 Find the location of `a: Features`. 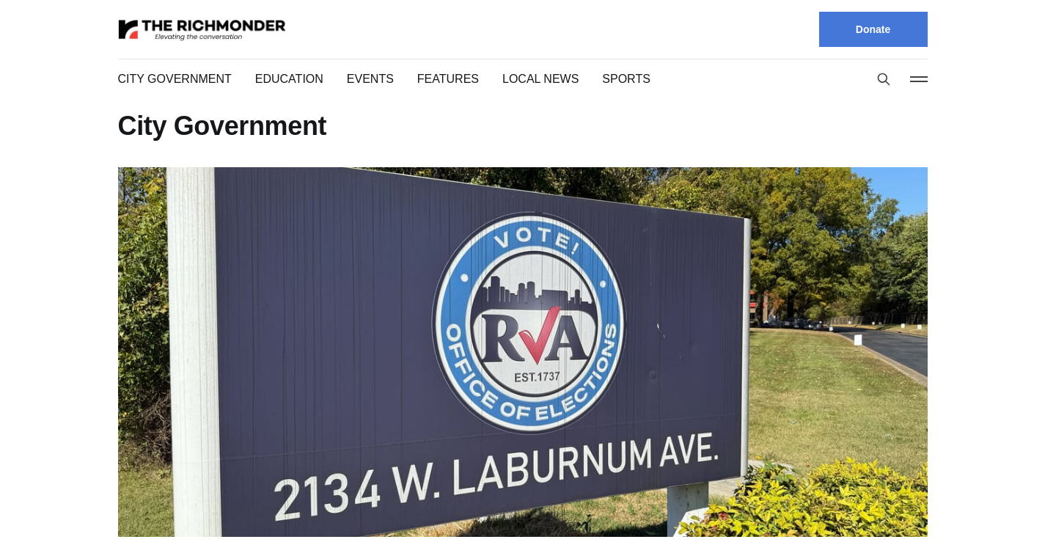

a: Features is located at coordinates (448, 78).